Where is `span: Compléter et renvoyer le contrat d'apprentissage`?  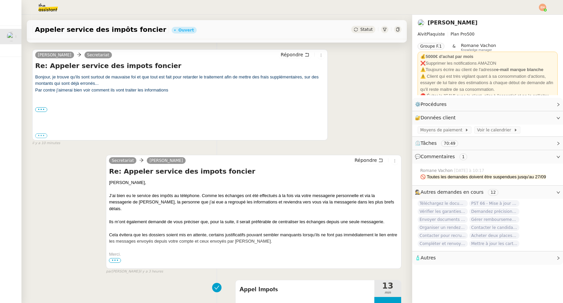 span: Compléter et renvoyer le contrat d'apprentissage is located at coordinates (443, 244).